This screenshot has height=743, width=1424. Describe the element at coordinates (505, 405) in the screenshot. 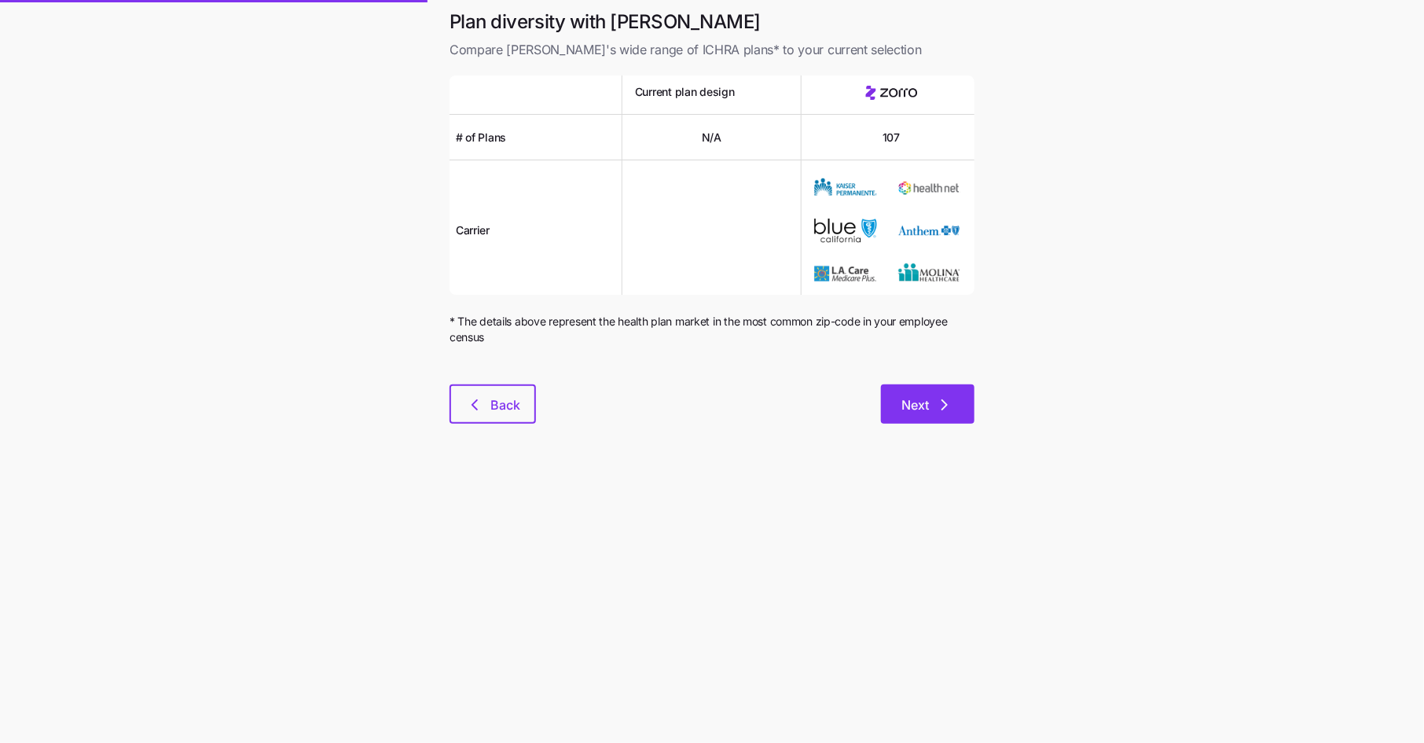

I see `span: Back` at that location.